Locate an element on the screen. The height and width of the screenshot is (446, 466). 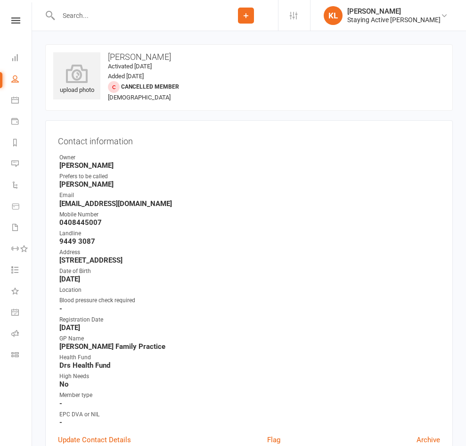
a: Update Contact Details is located at coordinates (94, 440).